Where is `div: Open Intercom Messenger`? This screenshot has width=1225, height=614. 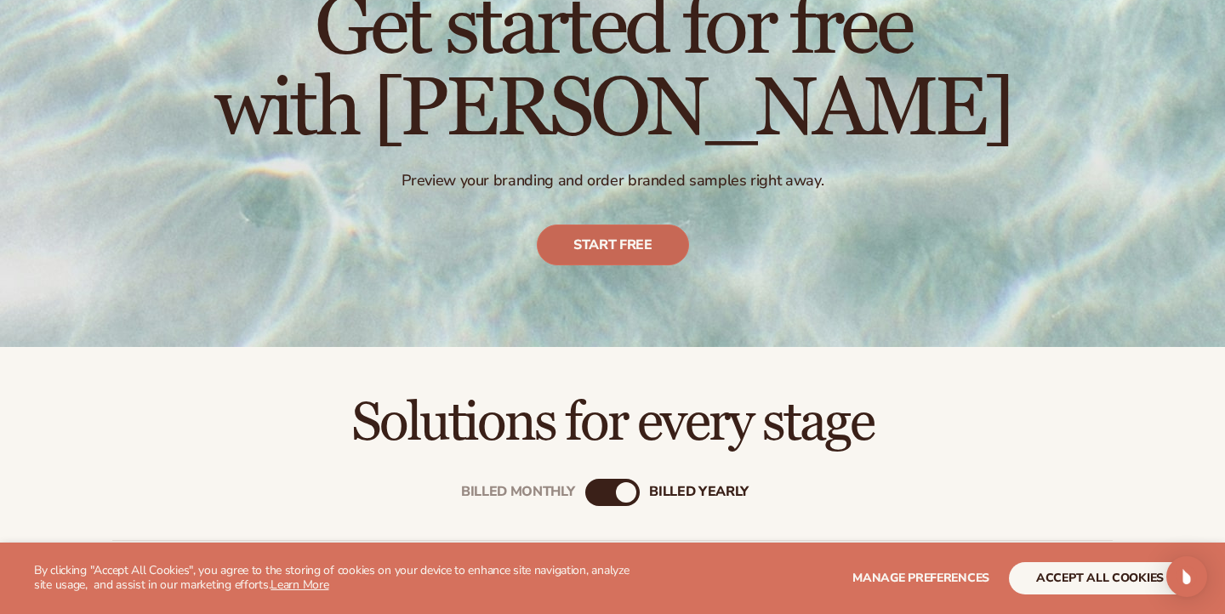
div: Open Intercom Messenger is located at coordinates (1186, 577).